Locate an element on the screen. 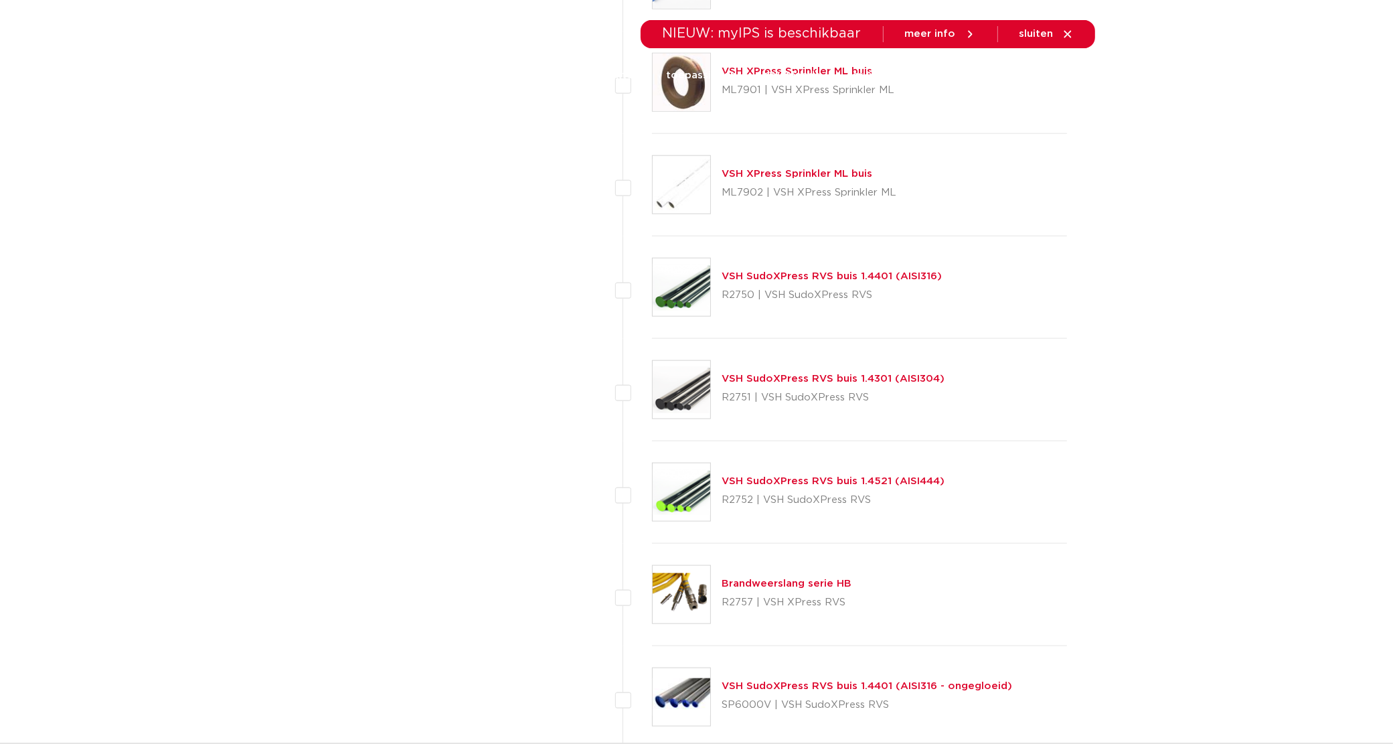  img: Thumbnail for VSH SudoXPress RVS buis 1.4301 (AISI304) is located at coordinates (681, 390).